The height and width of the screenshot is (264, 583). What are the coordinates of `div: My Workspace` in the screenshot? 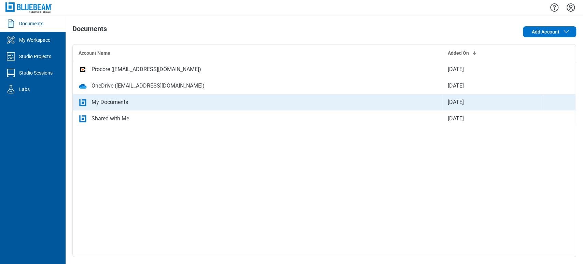 It's located at (34, 40).